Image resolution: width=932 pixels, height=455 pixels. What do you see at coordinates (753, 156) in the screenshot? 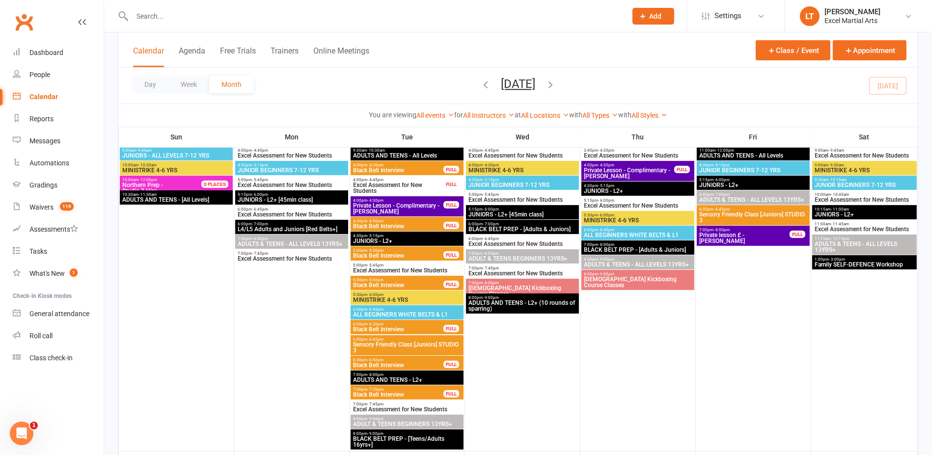
I see `span: ADULTS AND TEENS - All Levels` at bounding box center [753, 156].